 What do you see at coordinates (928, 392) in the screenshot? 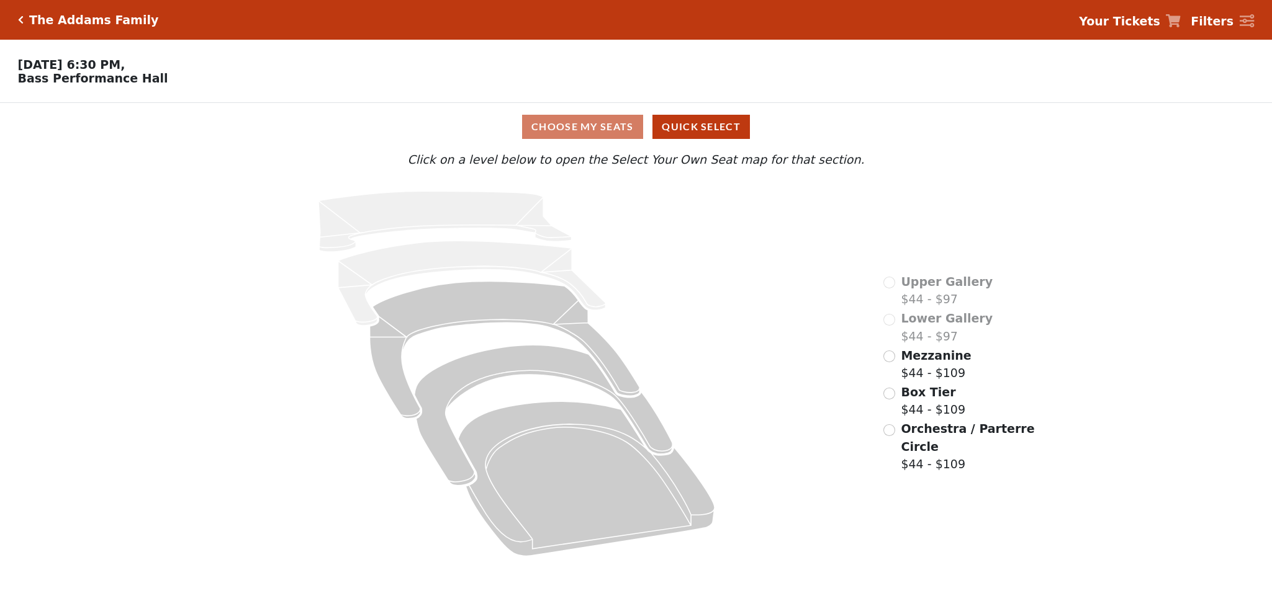
I see `span: Box Tier` at bounding box center [928, 392].